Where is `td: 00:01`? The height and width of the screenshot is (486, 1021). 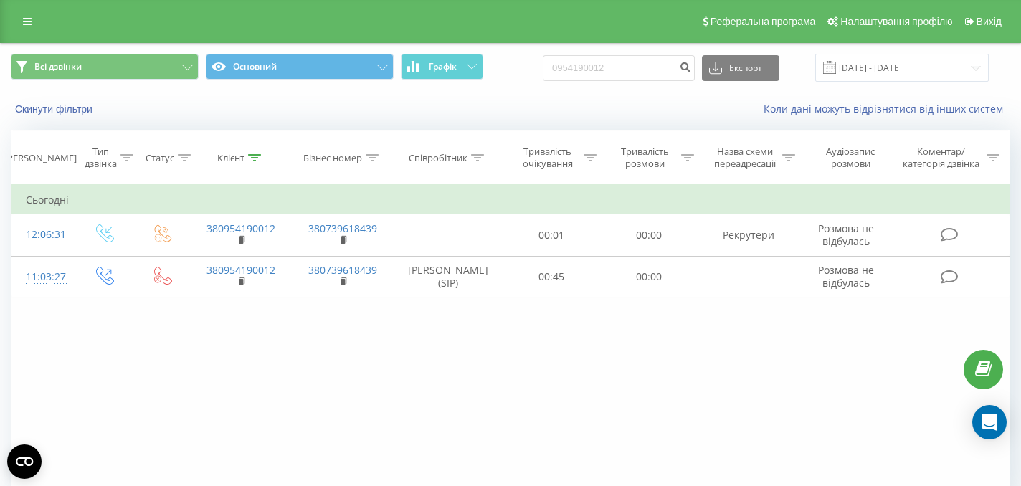
td: 00:01 is located at coordinates (552, 235).